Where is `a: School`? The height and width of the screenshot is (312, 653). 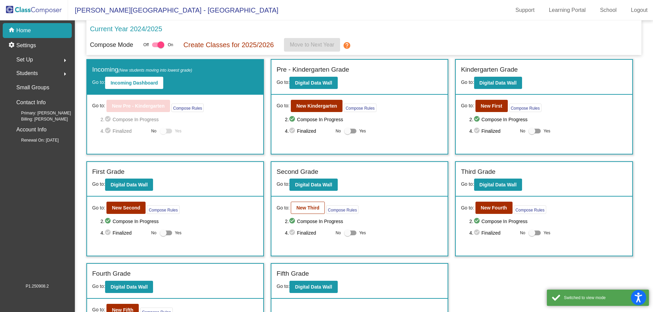
a: School is located at coordinates (608, 10).